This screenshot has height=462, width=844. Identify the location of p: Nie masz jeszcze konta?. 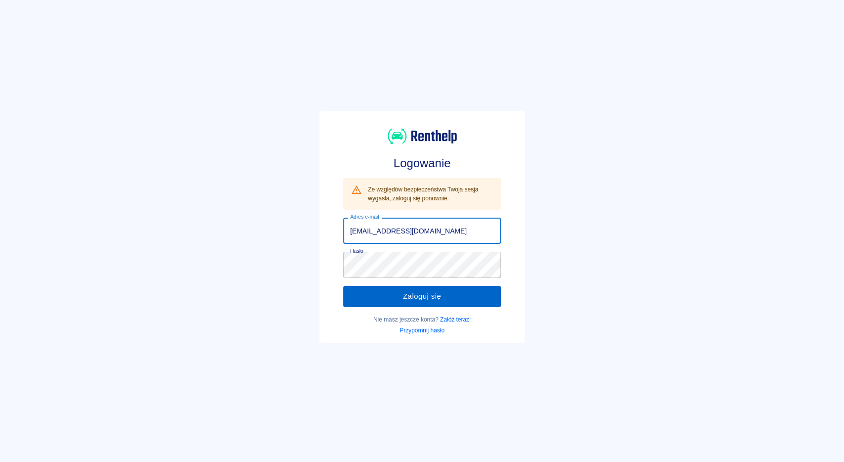
(422, 320).